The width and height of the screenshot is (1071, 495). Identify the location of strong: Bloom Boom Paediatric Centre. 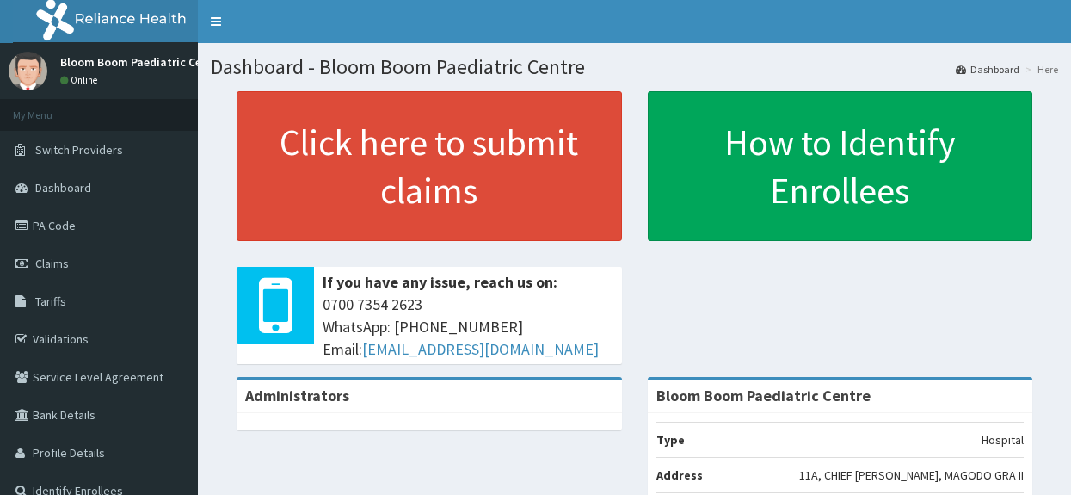
(763, 395).